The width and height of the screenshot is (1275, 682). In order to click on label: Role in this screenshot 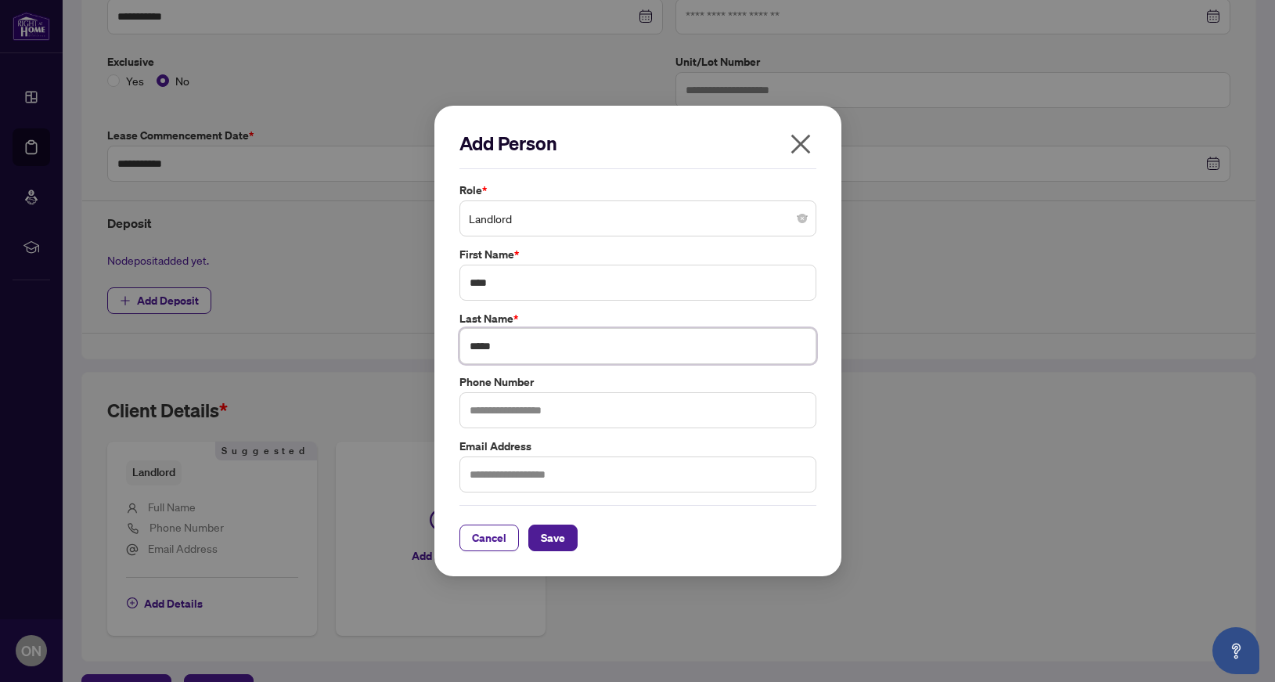, I will do `click(638, 190)`.